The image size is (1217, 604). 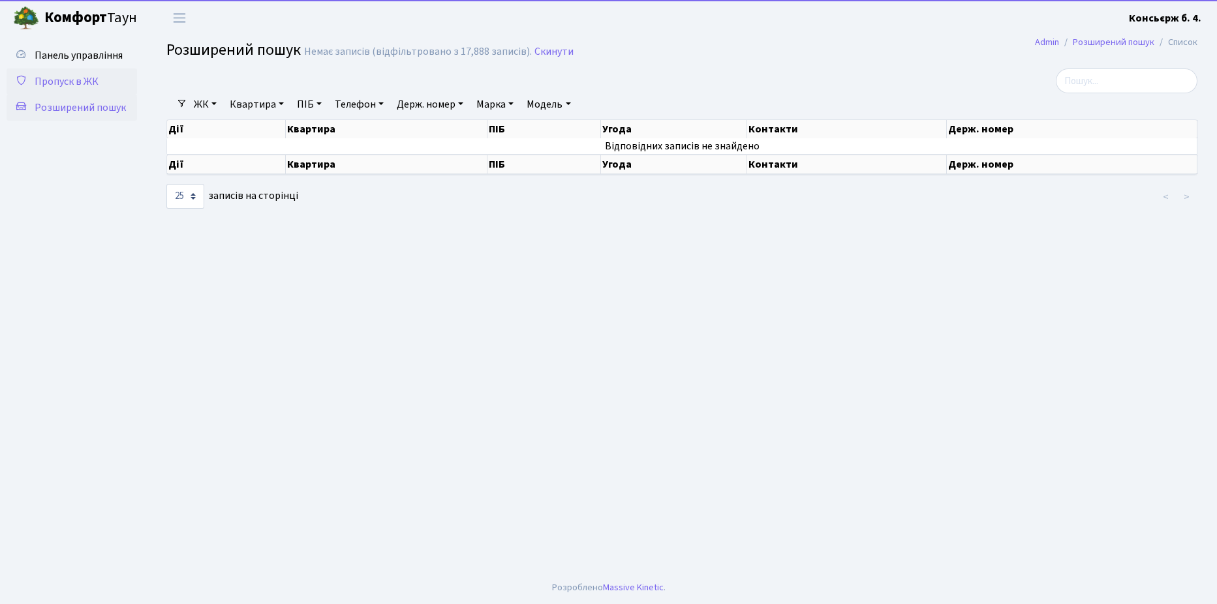 What do you see at coordinates (72, 55) in the screenshot?
I see `a: Панель управління` at bounding box center [72, 55].